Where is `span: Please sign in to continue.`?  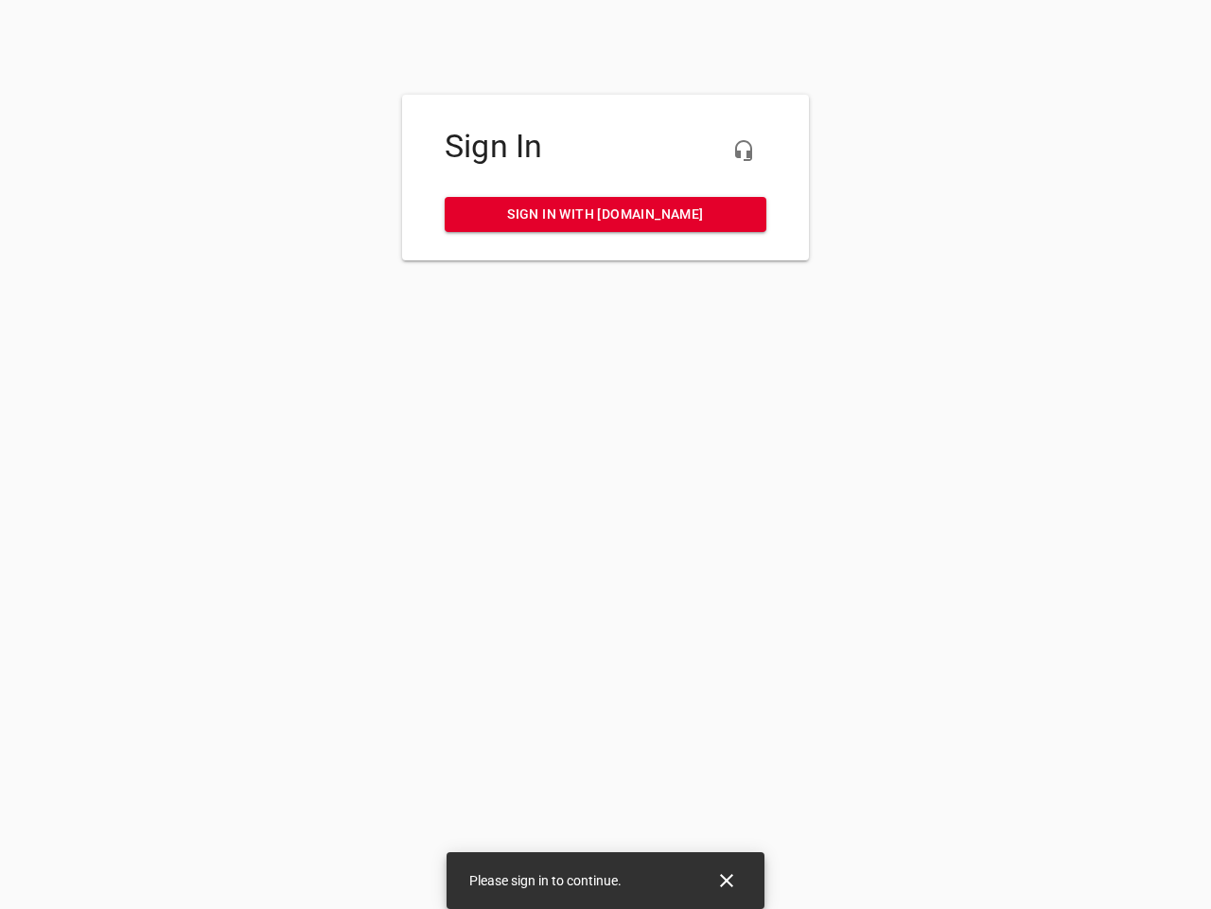
span: Please sign in to continue. is located at coordinates (545, 880).